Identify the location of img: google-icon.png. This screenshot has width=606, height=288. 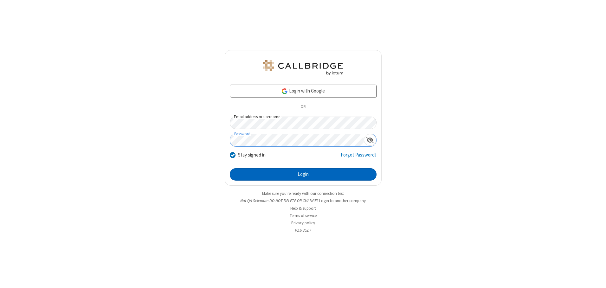
(285, 91).